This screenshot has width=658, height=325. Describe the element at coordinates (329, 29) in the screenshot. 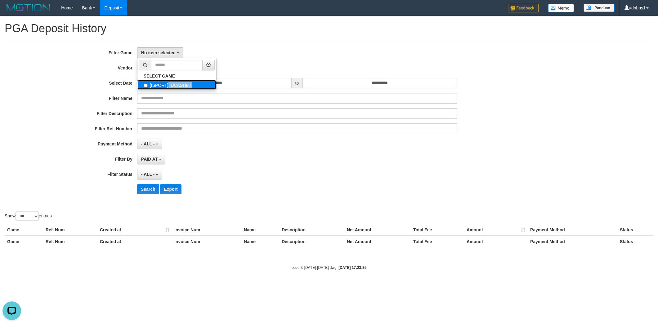

I see `h1: PGA Deposit History` at that location.